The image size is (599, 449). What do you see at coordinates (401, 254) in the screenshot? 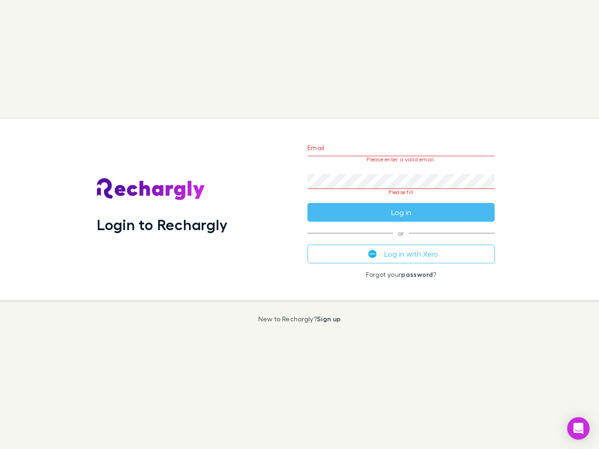
I see `button: Log in with Xero` at bounding box center [401, 254].